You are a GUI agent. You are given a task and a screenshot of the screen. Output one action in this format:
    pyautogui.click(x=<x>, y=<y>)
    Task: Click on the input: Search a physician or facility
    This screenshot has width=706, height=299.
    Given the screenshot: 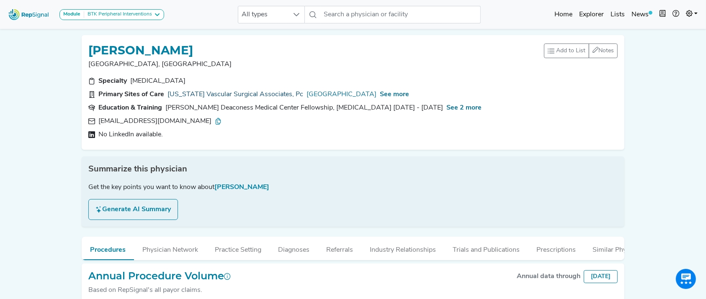 What is the action you would take?
    pyautogui.click(x=401, y=15)
    